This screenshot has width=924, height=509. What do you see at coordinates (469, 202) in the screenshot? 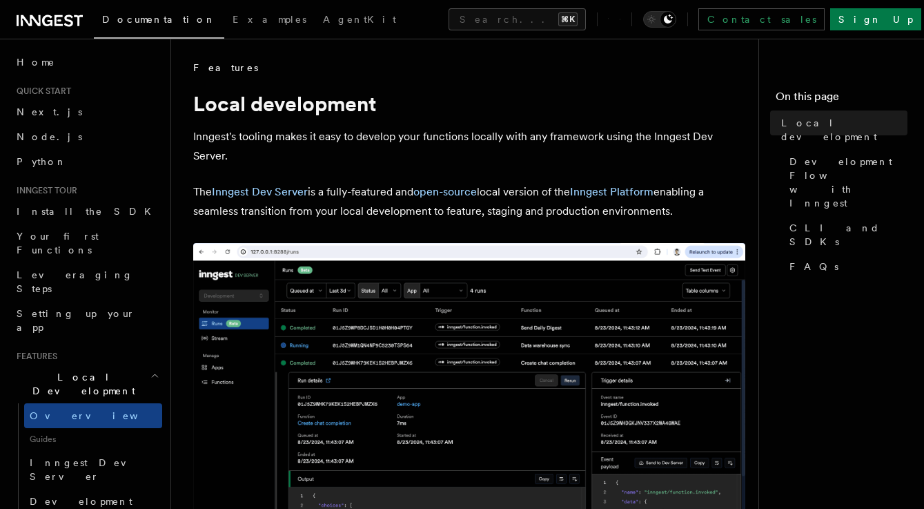
I see `p: The is a fully-featured and local version of the enabling a seamless transition from your local d...` at bounding box center [469, 202].